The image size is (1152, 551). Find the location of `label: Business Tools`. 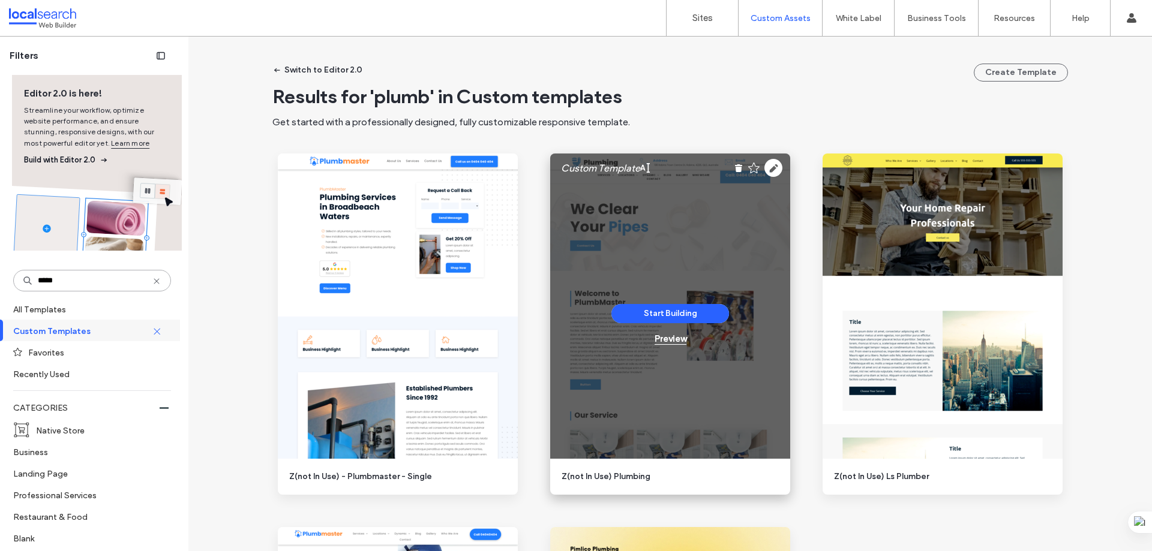

label: Business Tools is located at coordinates (936, 18).